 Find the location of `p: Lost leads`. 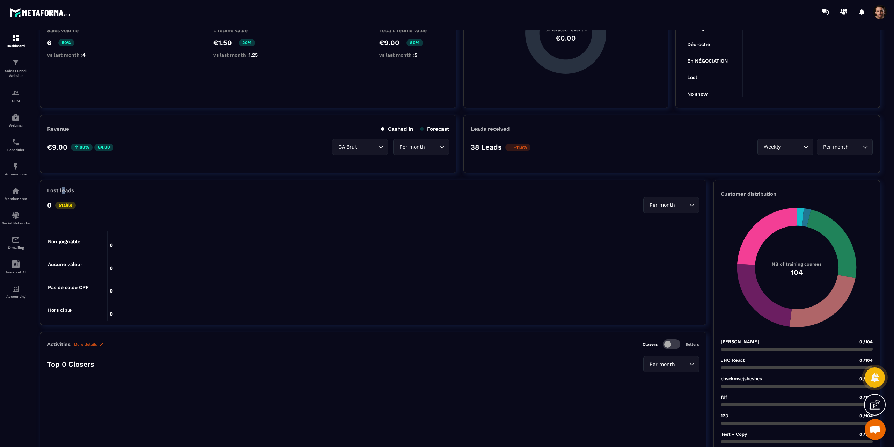

p: Lost leads is located at coordinates (60, 190).